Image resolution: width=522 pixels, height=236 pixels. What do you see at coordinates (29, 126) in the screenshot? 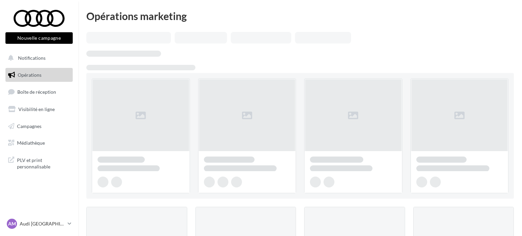
I see `span: Campagnes` at bounding box center [29, 126].